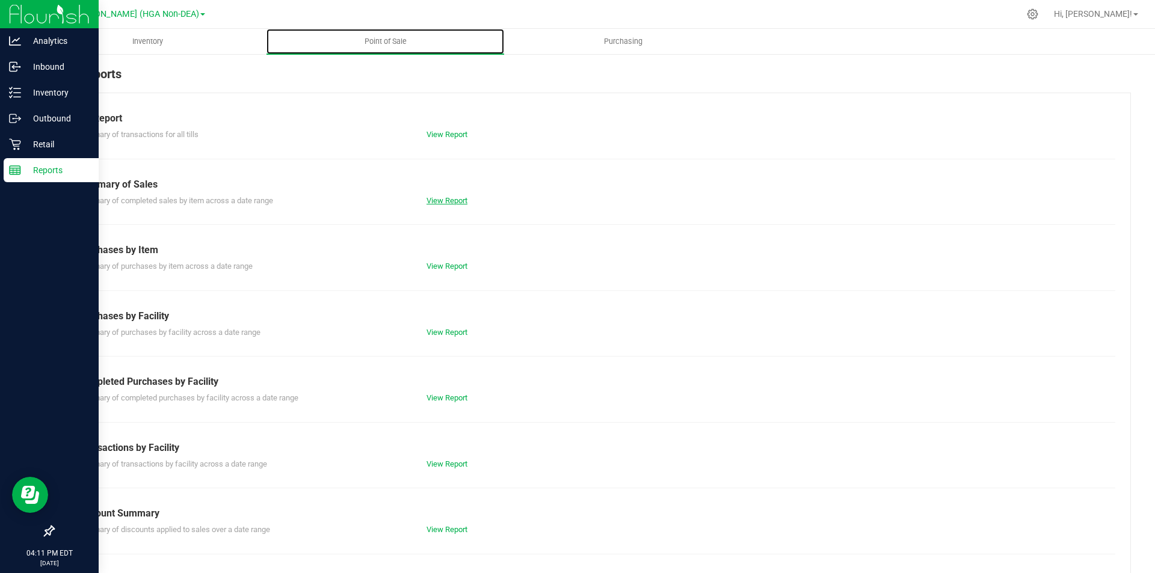 The width and height of the screenshot is (1155, 573). I want to click on span: Inventory, so click(147, 42).